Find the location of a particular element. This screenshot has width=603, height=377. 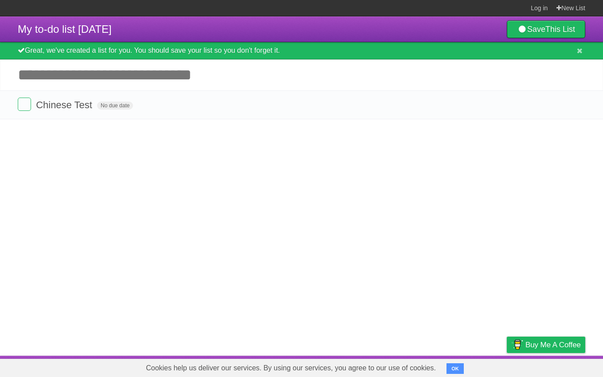

a: Buy me a coffee is located at coordinates (546, 344).